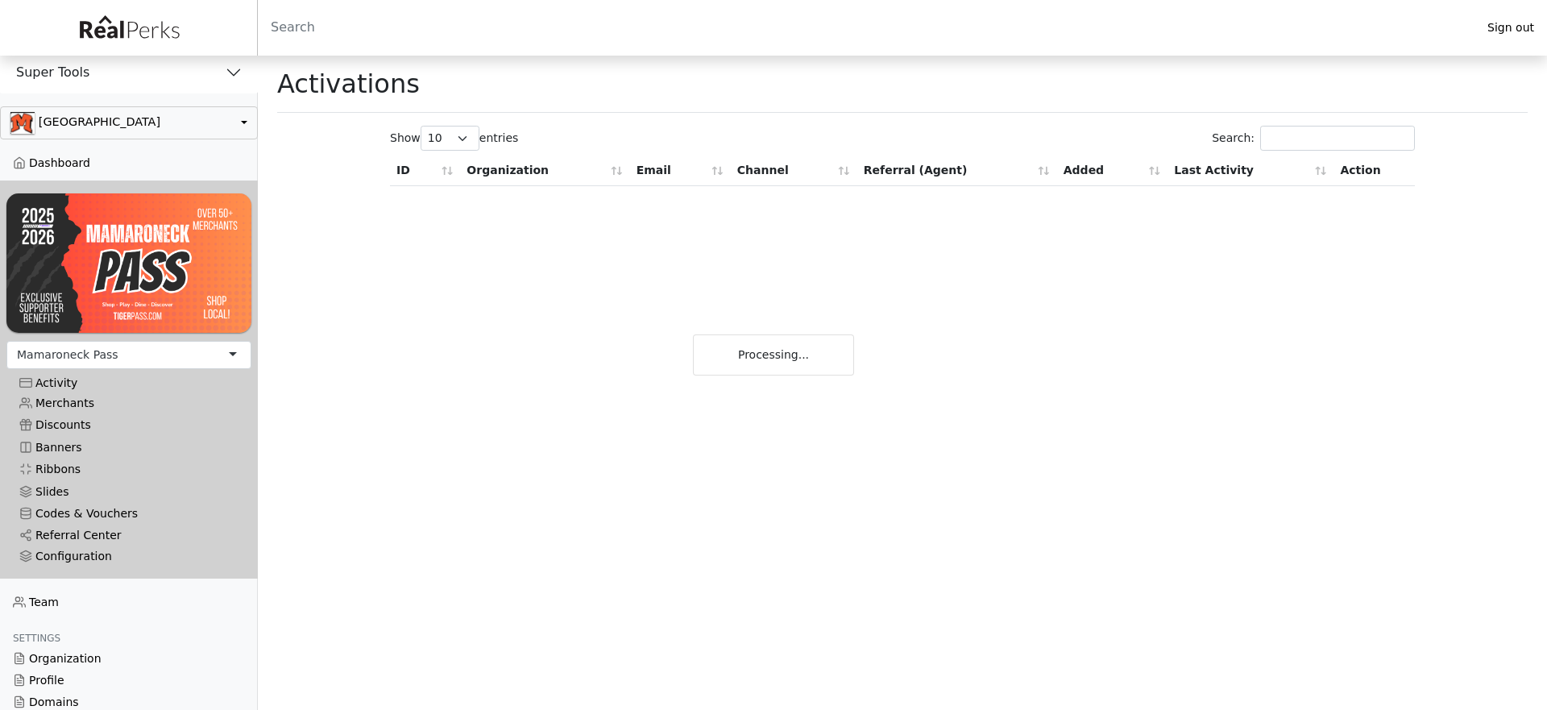 The width and height of the screenshot is (1547, 710). I want to click on img: 0SBPtshqTvrgEtdEgrWk70gKnUHZpYRm94MZ5hDb.png, so click(23, 122).